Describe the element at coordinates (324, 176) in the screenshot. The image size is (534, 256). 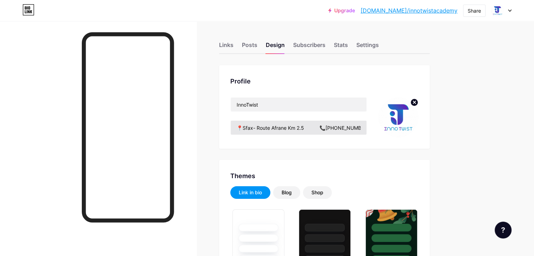
I see `div: Themes` at that location.